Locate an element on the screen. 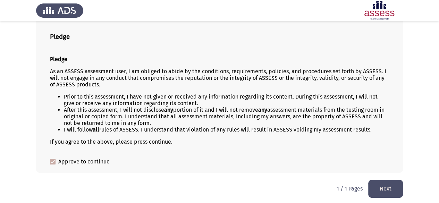 The image size is (439, 203). p: If you agree to the above, please press continue. is located at coordinates (220, 142).